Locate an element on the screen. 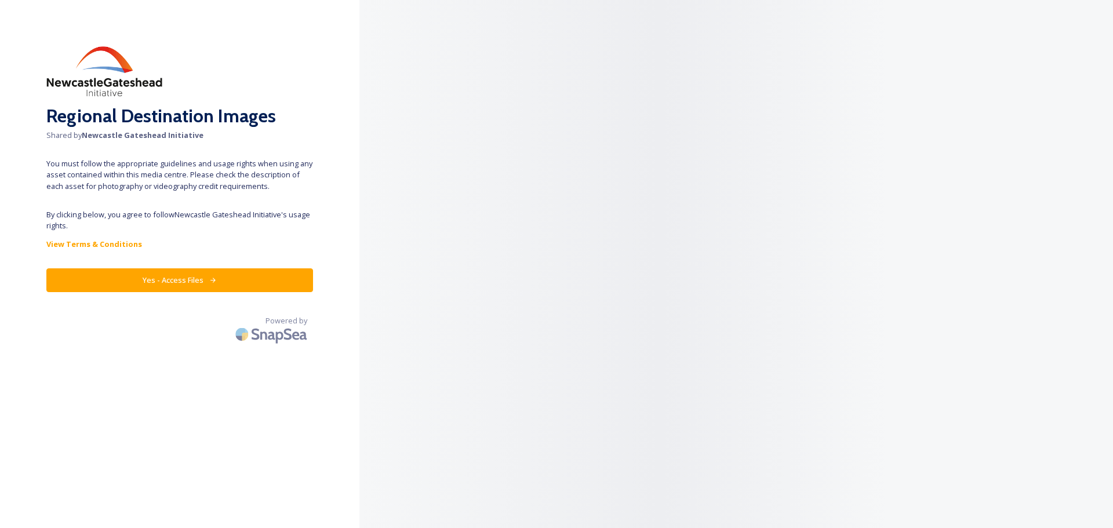 Image resolution: width=1113 pixels, height=528 pixels. strong: Newcastle Gateshead Initiative is located at coordinates (143, 135).